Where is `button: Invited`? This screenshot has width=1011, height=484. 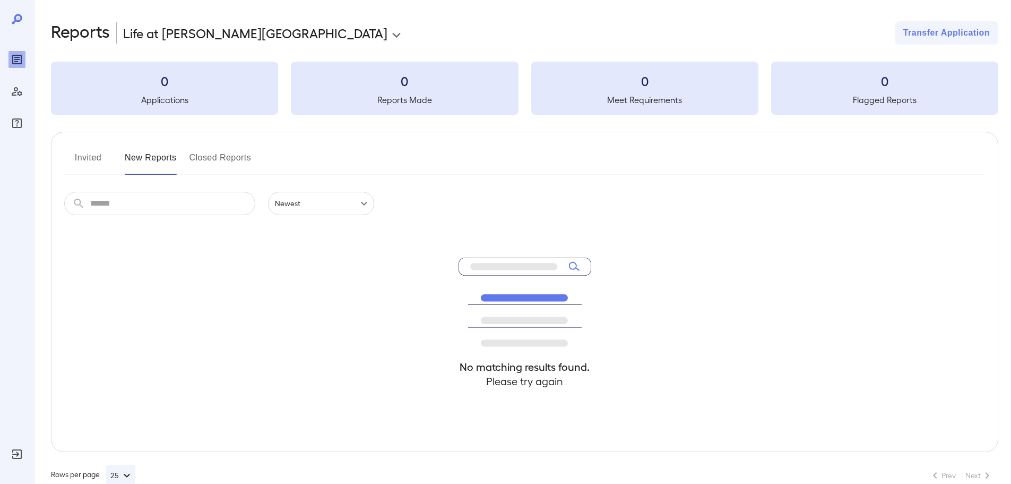 button: Invited is located at coordinates (88, 162).